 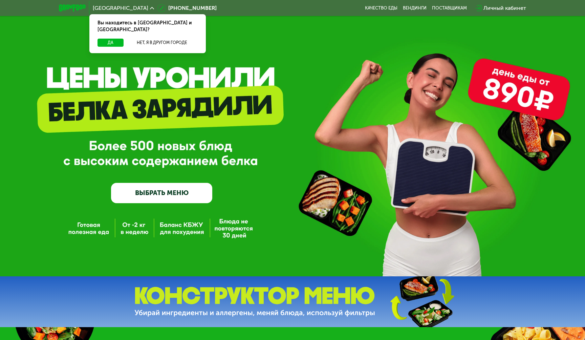 I want to click on a: Вендинги, so click(x=415, y=8).